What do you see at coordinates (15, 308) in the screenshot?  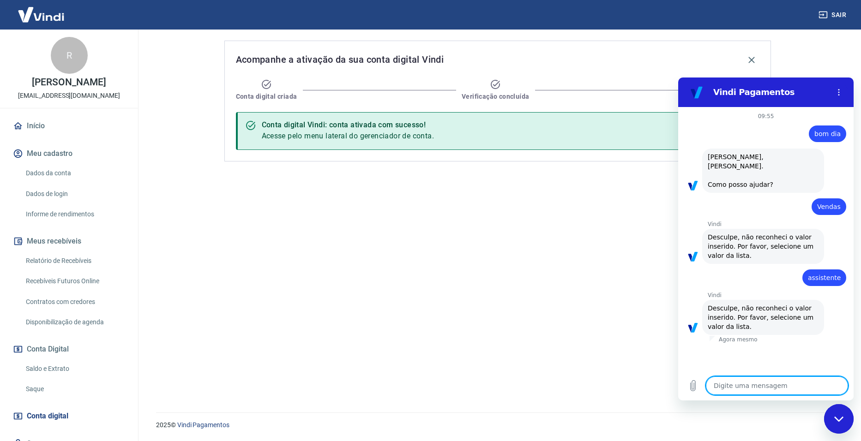 I see `button: Carregar arquivo` at bounding box center [15, 308].